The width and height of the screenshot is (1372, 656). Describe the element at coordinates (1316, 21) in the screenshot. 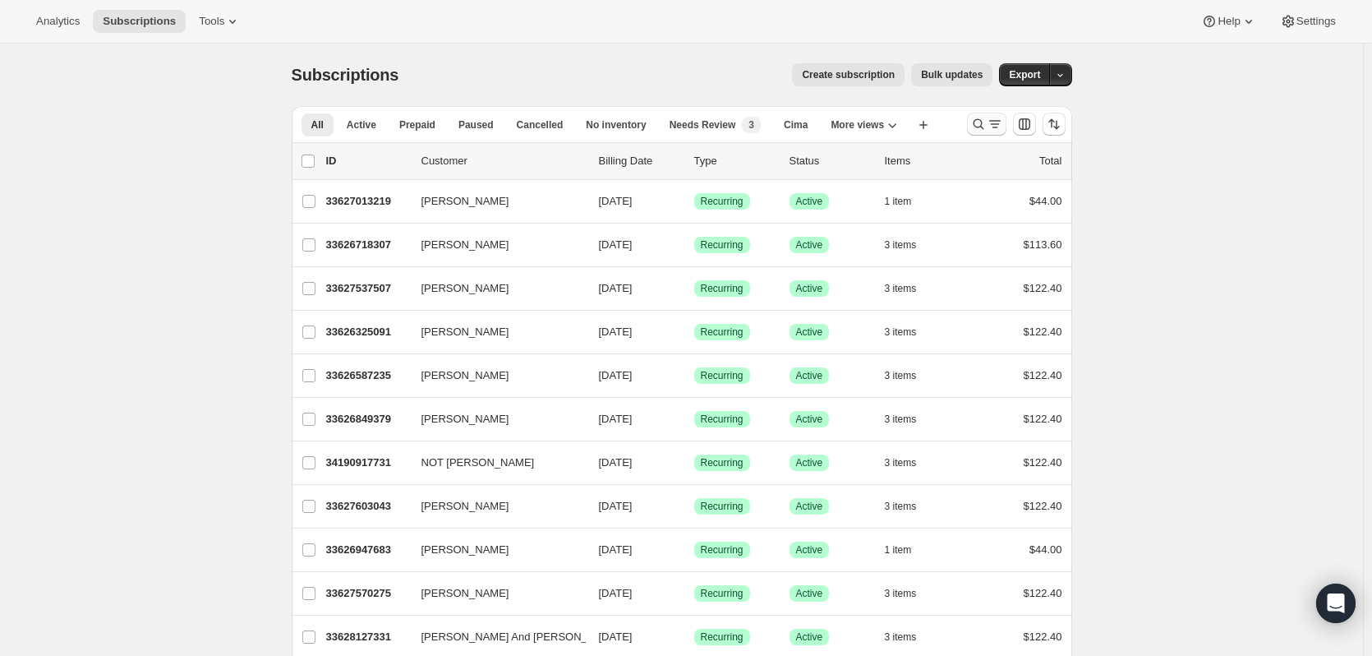

I see `span: Settings` at that location.